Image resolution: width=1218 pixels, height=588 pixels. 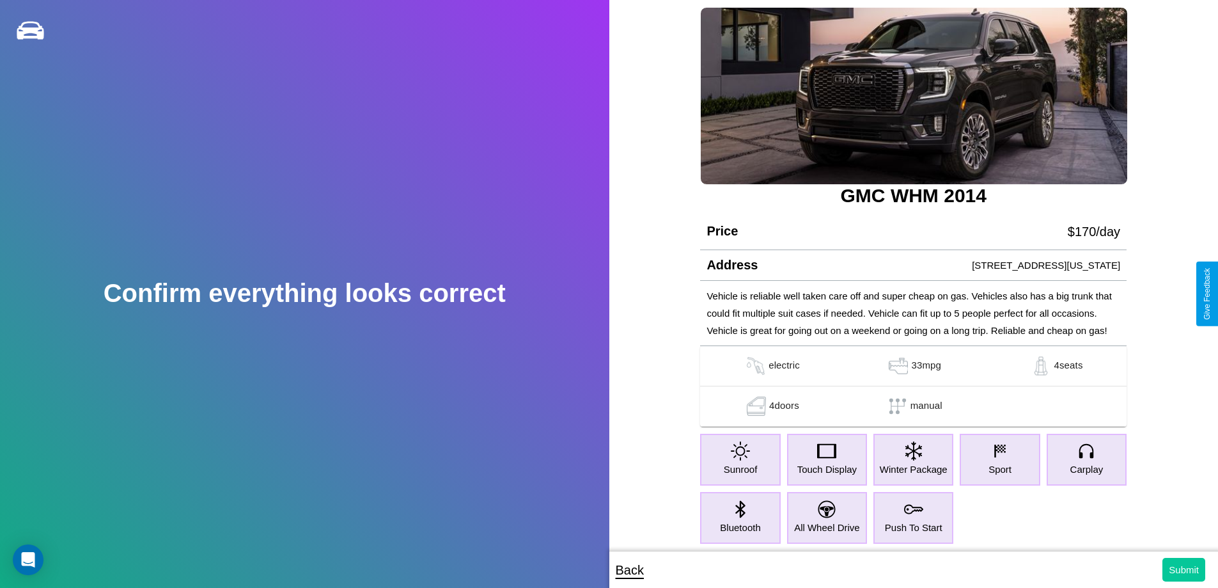 I want to click on p: 4 seats, so click(x=1068, y=366).